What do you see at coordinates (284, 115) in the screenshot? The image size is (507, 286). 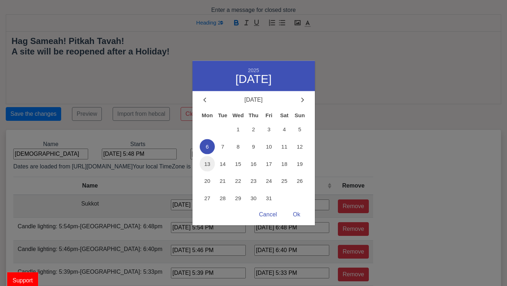 I see `div: Sat` at bounding box center [284, 115].